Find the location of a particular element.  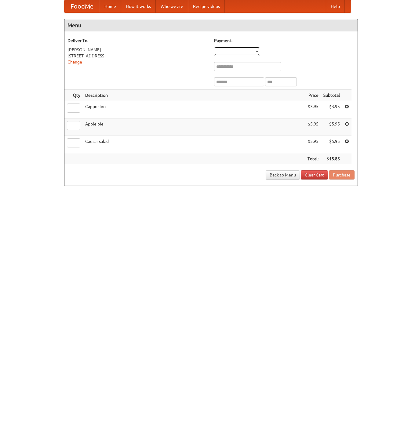

a: How it works is located at coordinates (138, 6).